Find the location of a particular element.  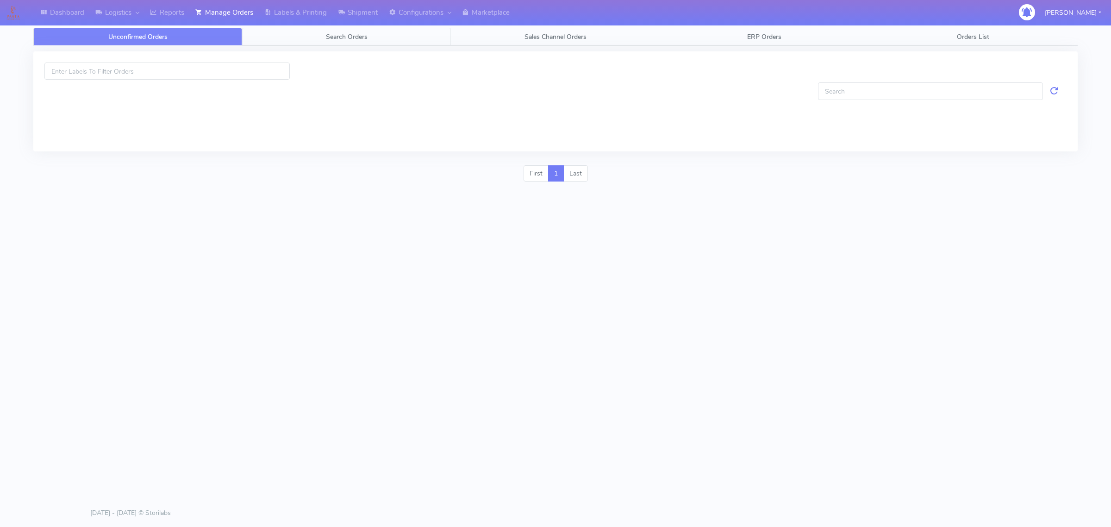

ul: Tabs is located at coordinates (556, 37).